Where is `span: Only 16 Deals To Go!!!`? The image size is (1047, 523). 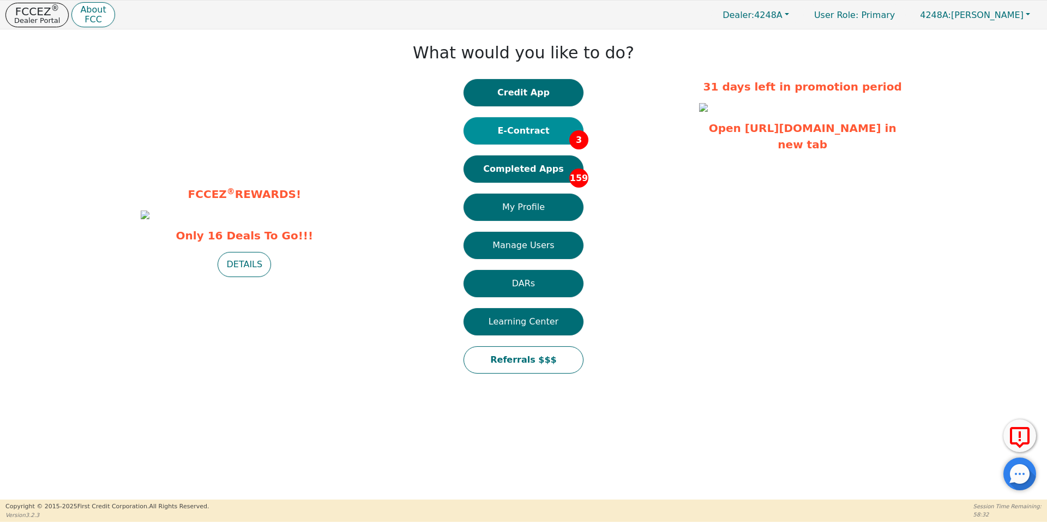
span: Only 16 Deals To Go!!! is located at coordinates (244, 236).